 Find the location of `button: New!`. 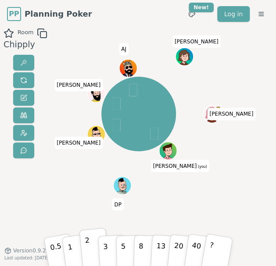

button: New! is located at coordinates (192, 14).